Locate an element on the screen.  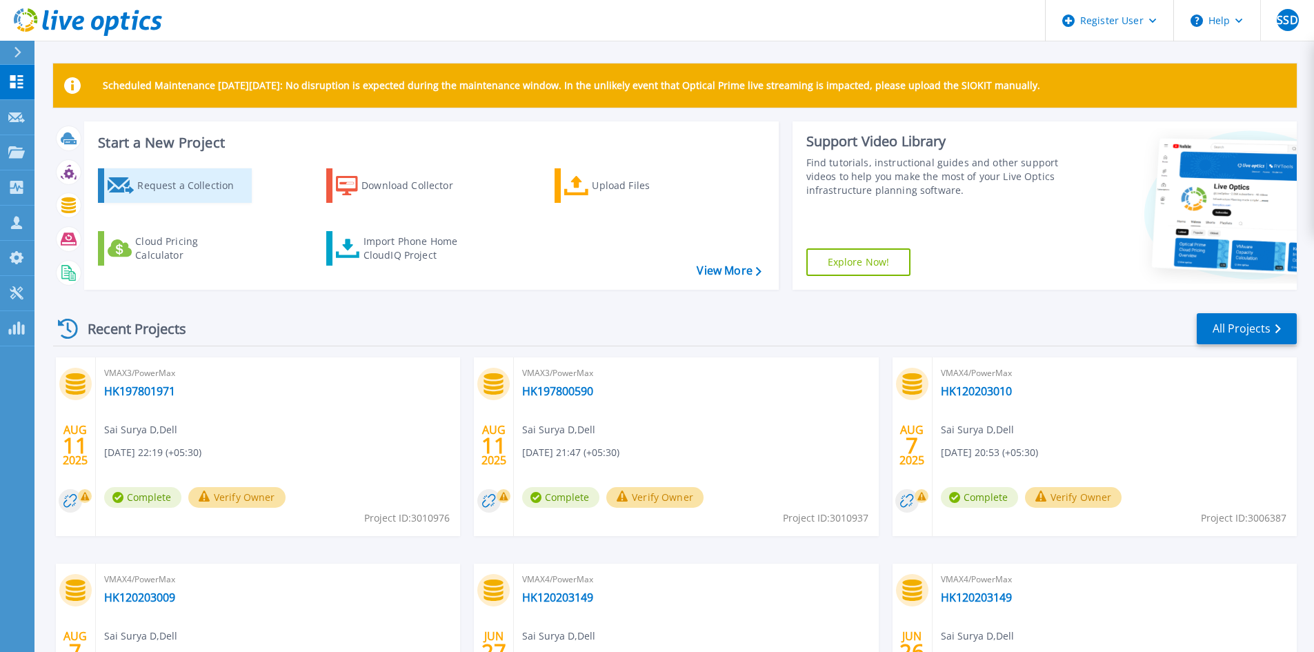
div: Cloud Pricing Calculator is located at coordinates (190, 248).